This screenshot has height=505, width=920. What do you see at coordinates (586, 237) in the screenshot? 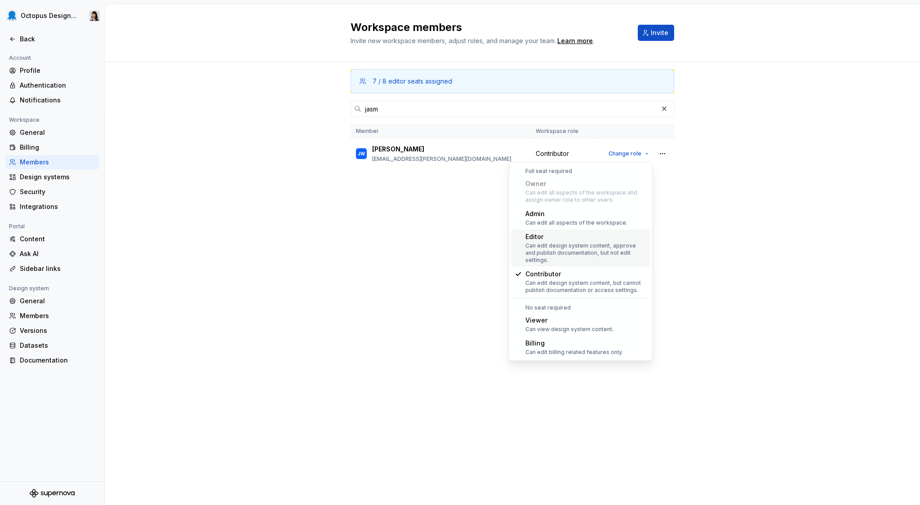
I see `div: Editor` at bounding box center [586, 237].